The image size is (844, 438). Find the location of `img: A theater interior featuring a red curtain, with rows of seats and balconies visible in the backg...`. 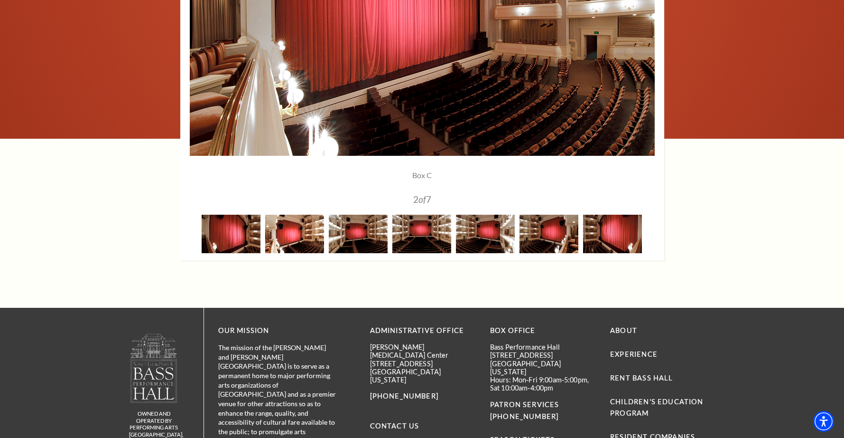

img: A theater interior featuring a red curtain, with rows of seats and balconies visible in the backg... is located at coordinates (613, 234).